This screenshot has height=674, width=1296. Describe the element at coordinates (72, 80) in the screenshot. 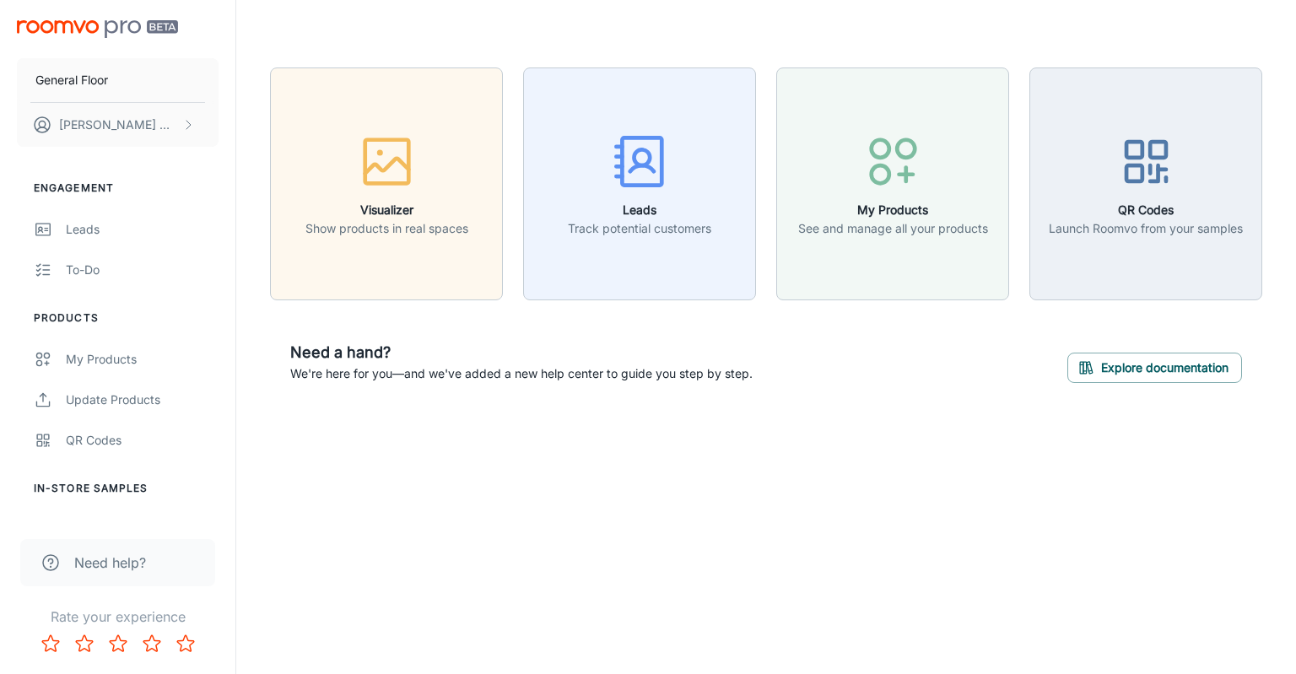

I see `p: General Floor` at that location.